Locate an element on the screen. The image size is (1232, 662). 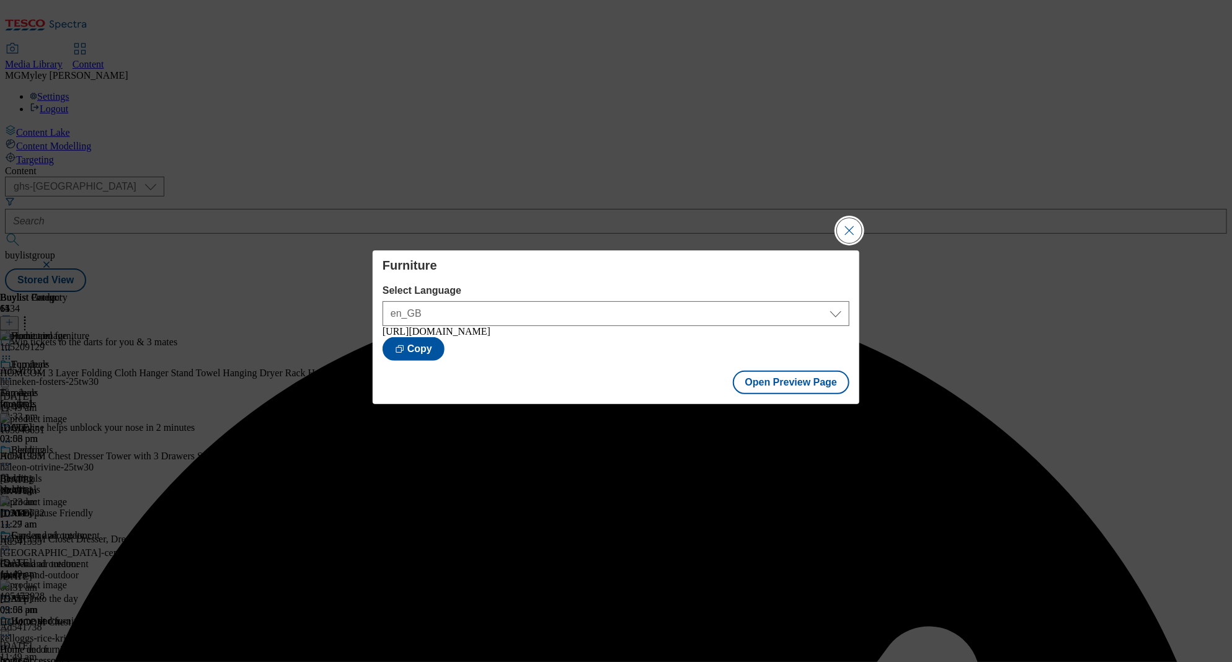
button: Copy is located at coordinates (413, 349).